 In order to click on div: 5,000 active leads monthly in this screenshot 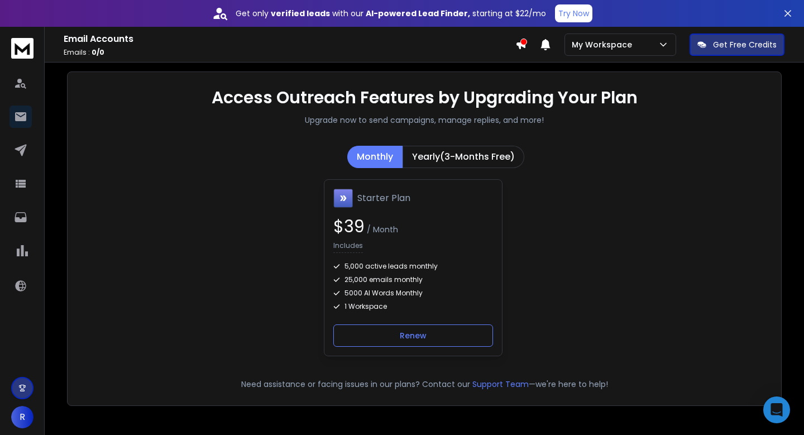, I will do `click(413, 266)`.